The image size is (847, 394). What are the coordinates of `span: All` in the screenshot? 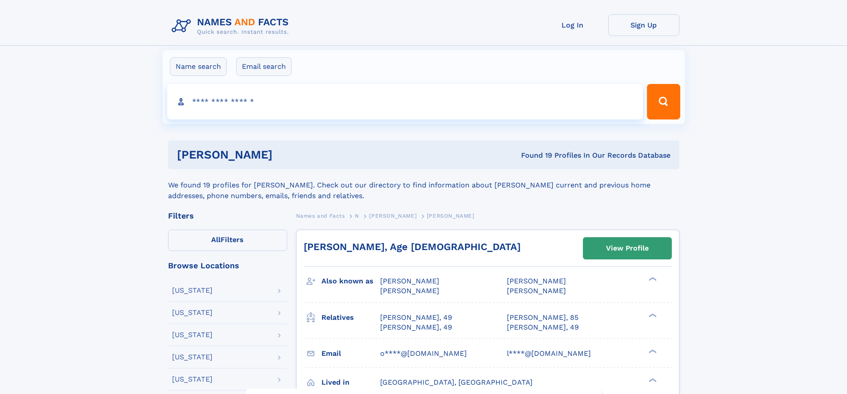 It's located at (216, 240).